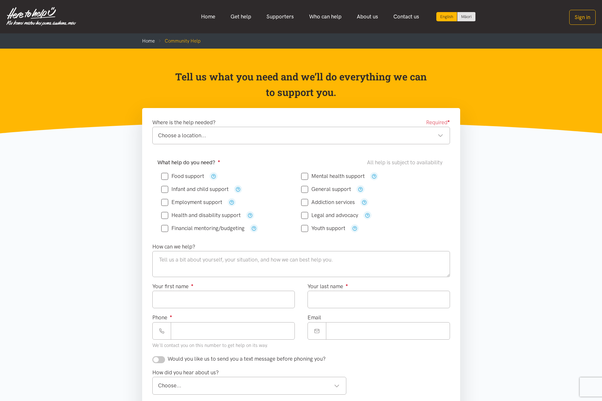 The image size is (602, 401). Describe the element at coordinates (438, 122) in the screenshot. I see `span: Required` at that location.